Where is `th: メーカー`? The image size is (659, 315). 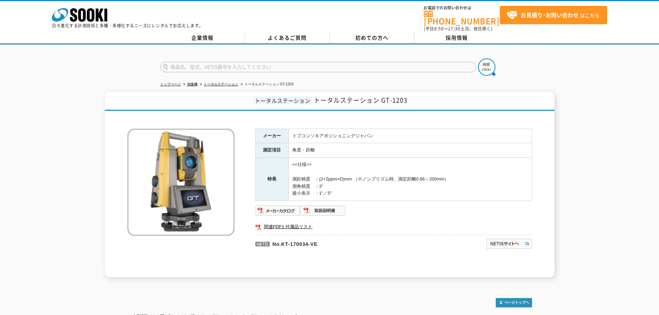
th: メーカー is located at coordinates (272, 136).